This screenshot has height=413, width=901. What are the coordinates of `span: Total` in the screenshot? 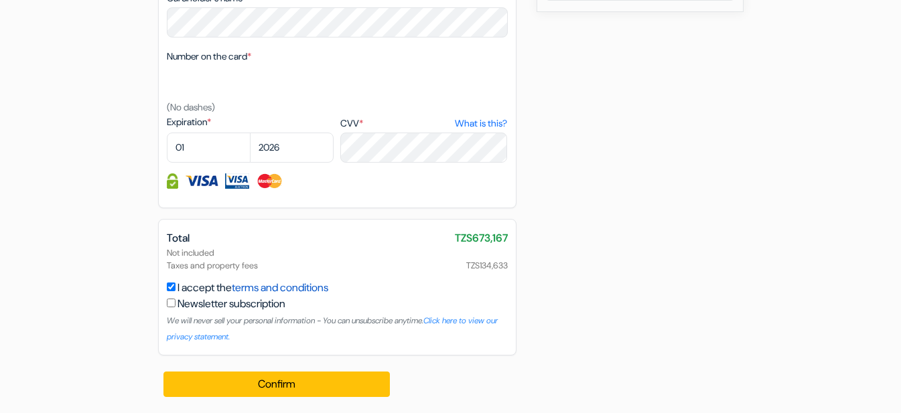 It's located at (178, 238).